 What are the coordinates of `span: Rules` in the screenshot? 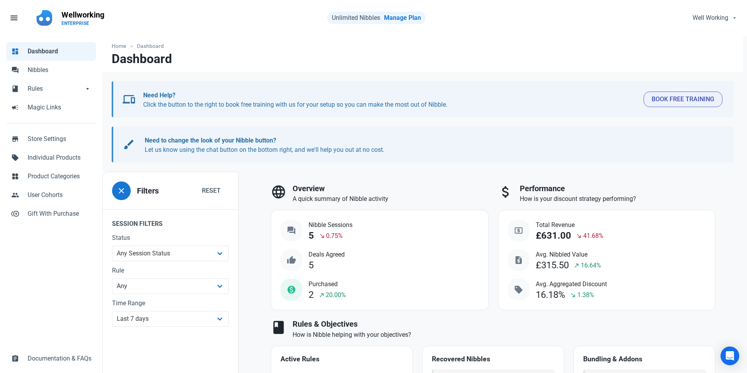 It's located at (56, 89).